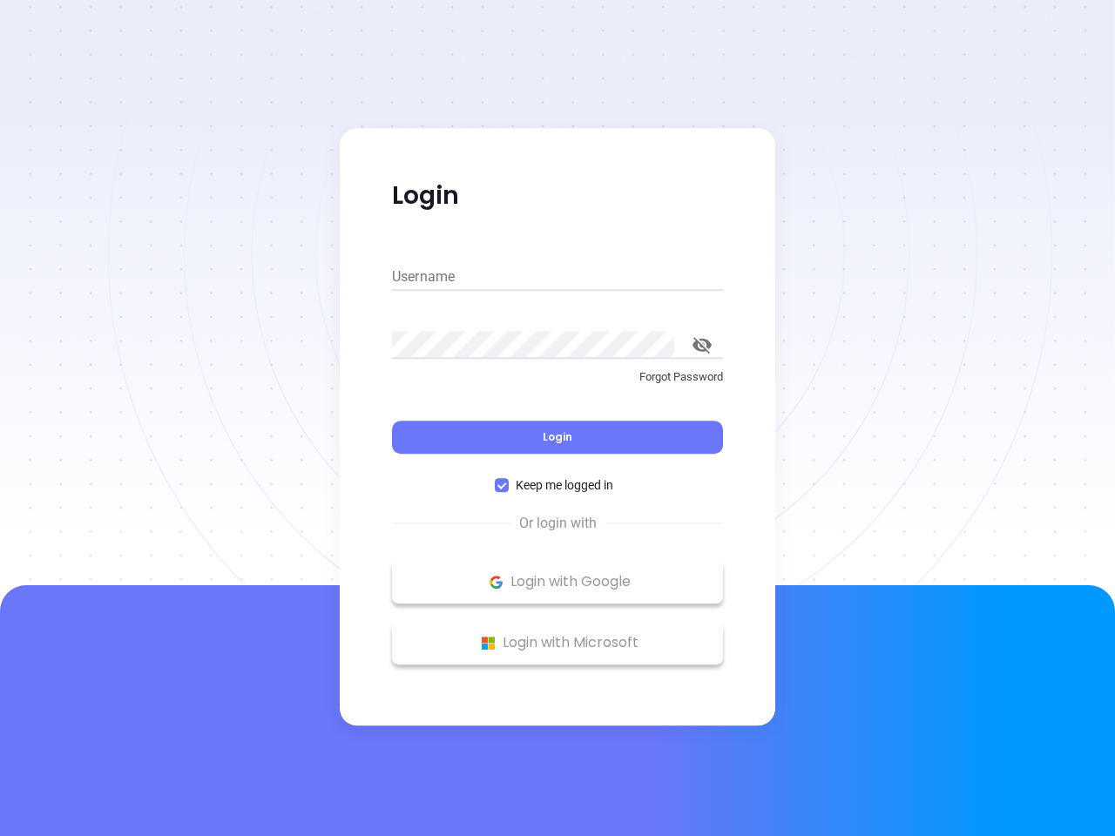  I want to click on img: Google Logo, so click(496, 582).